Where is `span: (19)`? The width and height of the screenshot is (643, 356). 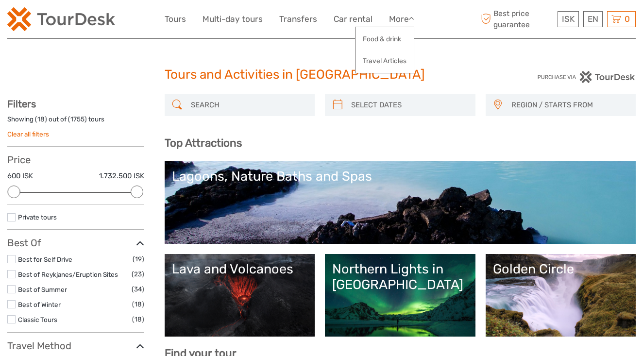 span: (19) is located at coordinates (138, 259).